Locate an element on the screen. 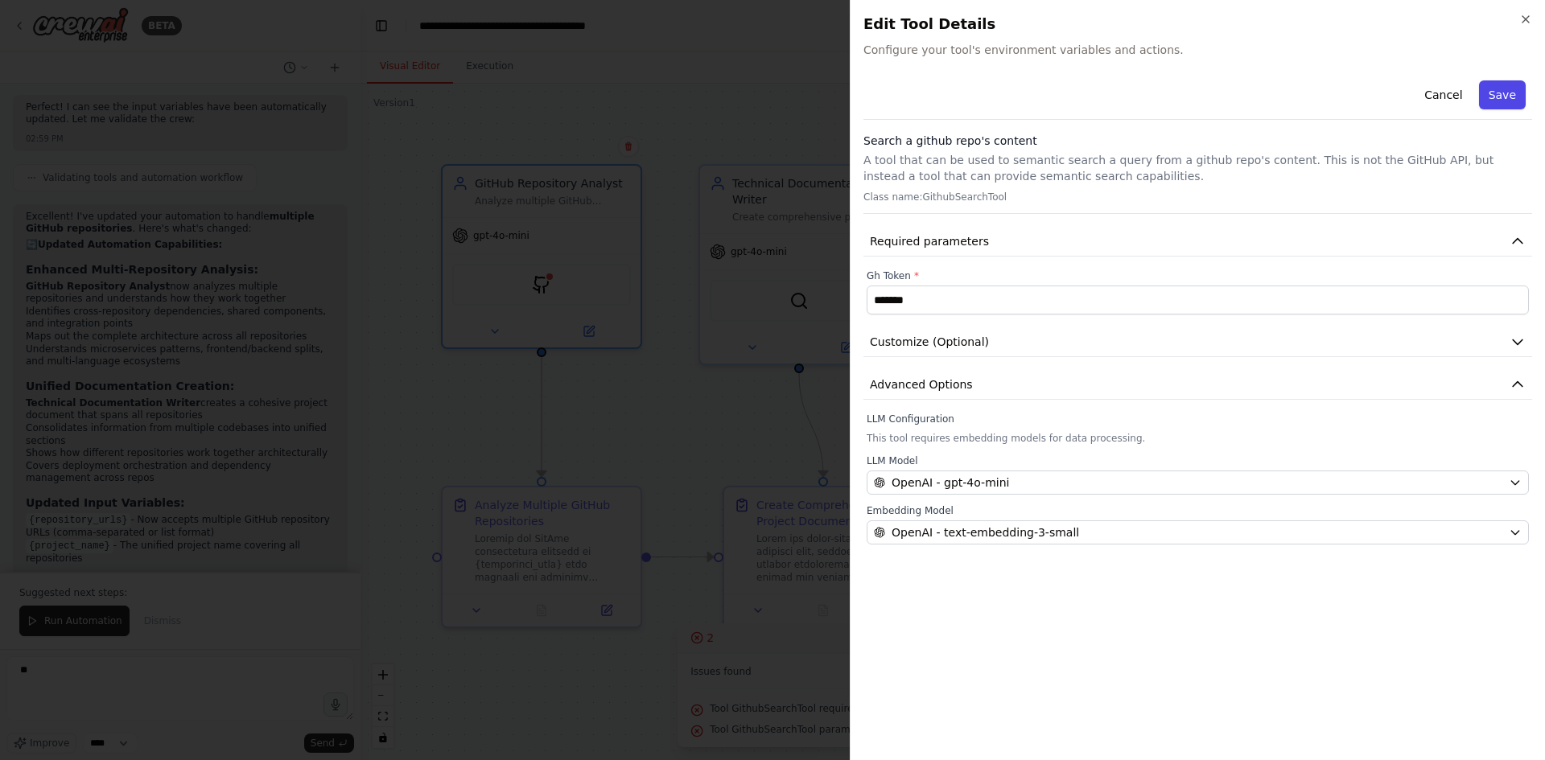 The image size is (1545, 760). button: Advanced Options is located at coordinates (1197, 385).